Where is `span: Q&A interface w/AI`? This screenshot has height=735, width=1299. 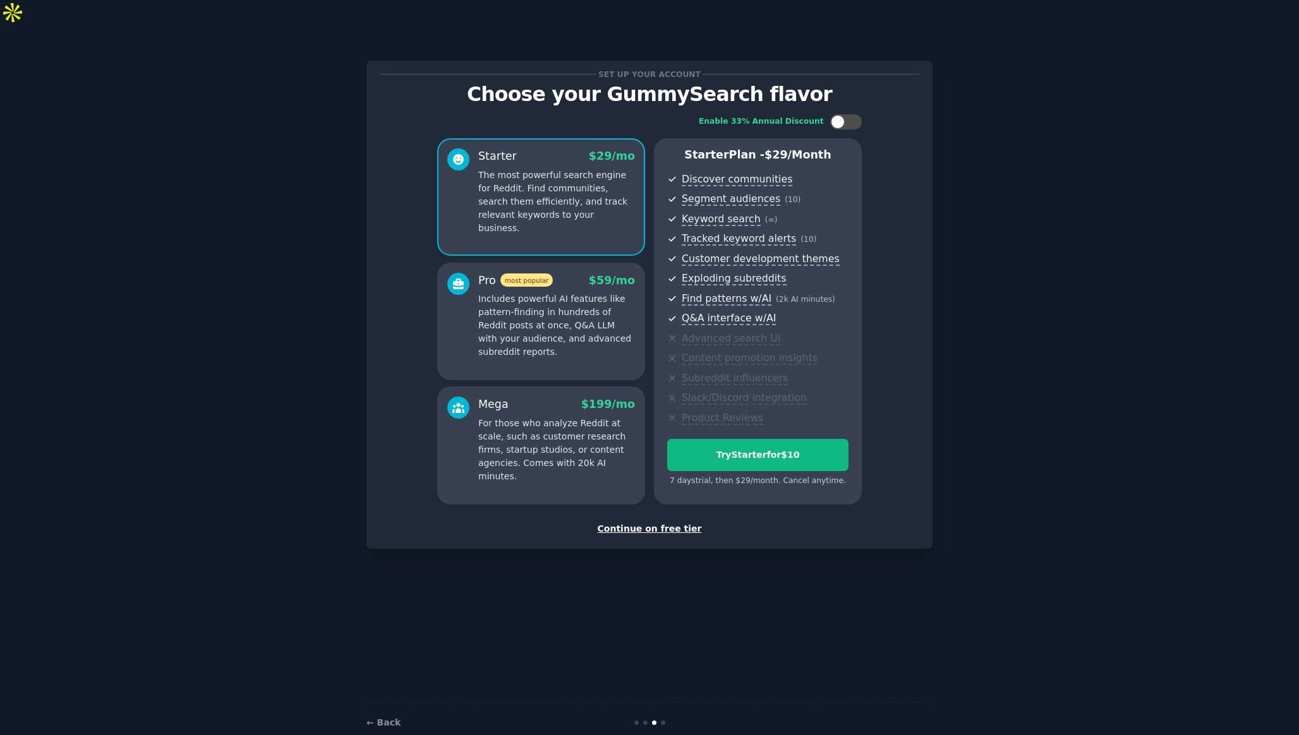 span: Q&A interface w/AI is located at coordinates (728, 318).